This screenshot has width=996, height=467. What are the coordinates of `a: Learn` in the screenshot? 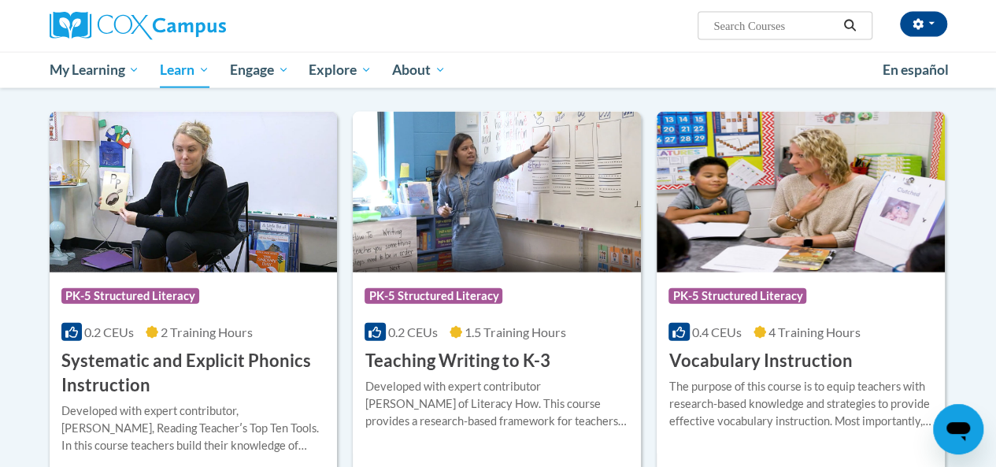 It's located at (184, 70).